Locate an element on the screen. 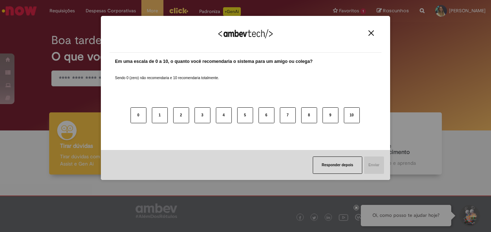  button: 3 is located at coordinates (203, 115).